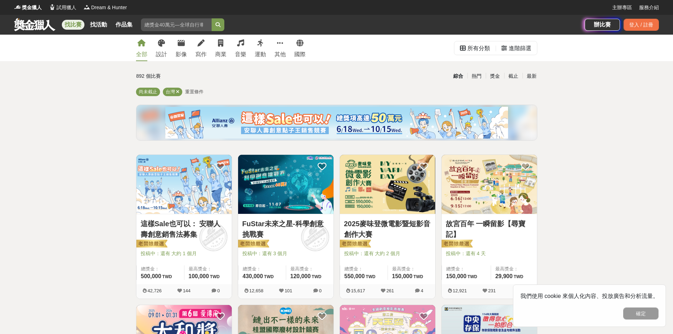  Describe the element at coordinates (201, 54) in the screenshot. I see `div: 寫作` at that location.